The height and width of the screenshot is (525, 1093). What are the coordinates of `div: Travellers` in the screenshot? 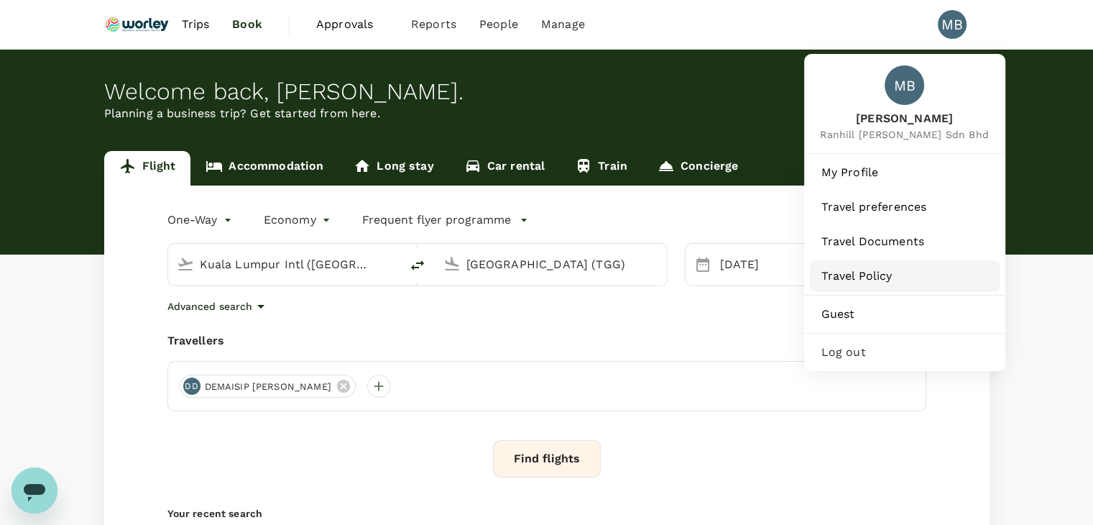 It's located at (547, 341).